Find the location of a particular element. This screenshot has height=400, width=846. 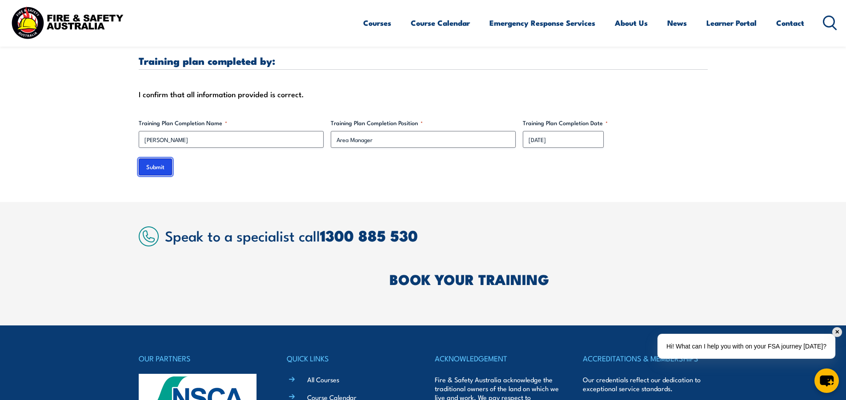

p: Our credentials reflect our dedication to exceptional service standards. is located at coordinates (645, 384).